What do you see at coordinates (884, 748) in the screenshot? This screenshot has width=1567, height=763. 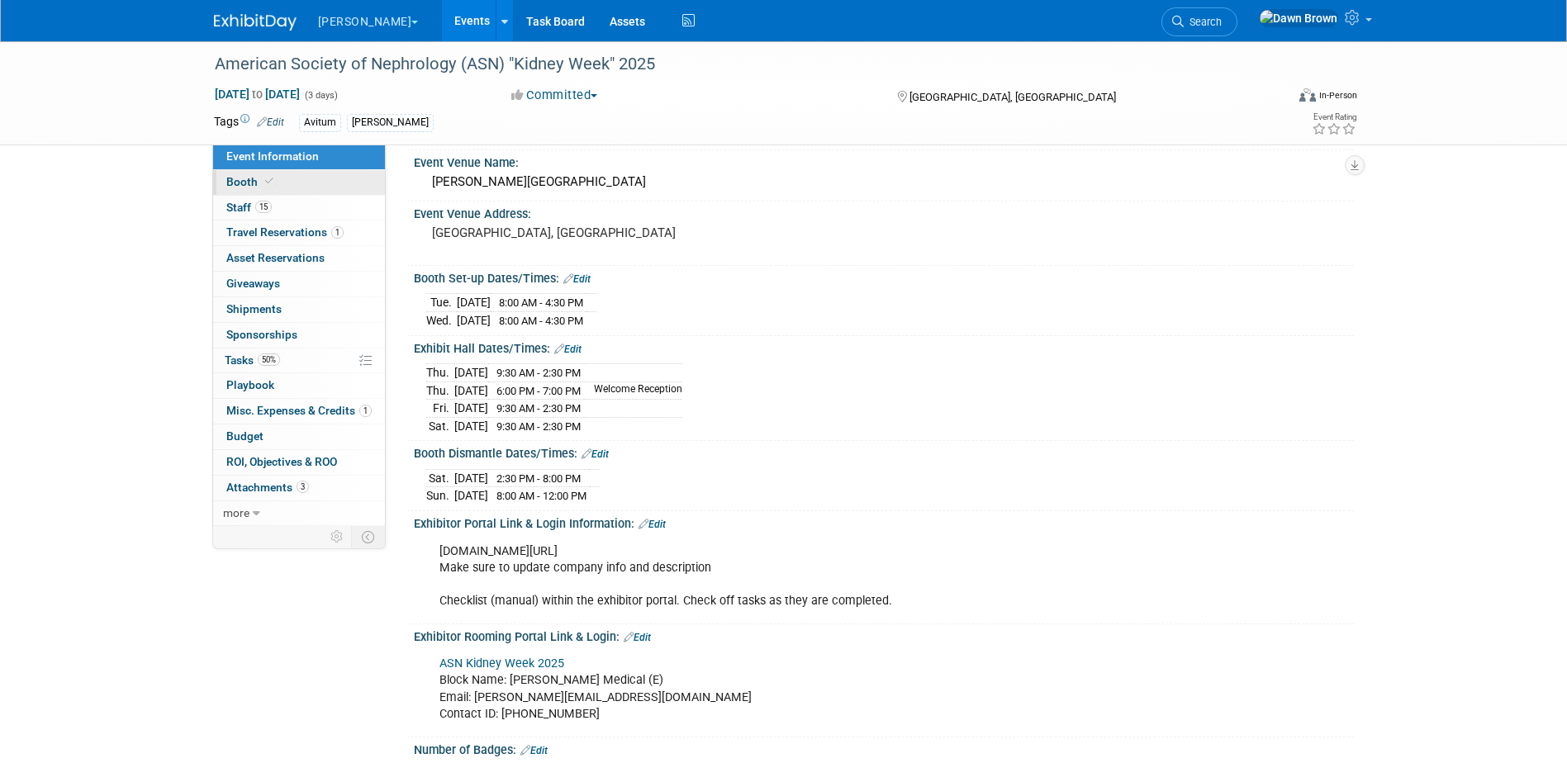 I see `div: Number of Badges:` at bounding box center [884, 748].